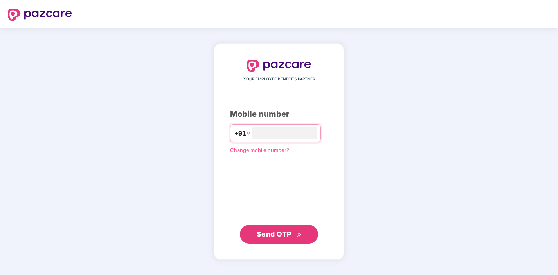 The height and width of the screenshot is (275, 558). Describe the element at coordinates (240, 133) in the screenshot. I see `span: +91` at that location.